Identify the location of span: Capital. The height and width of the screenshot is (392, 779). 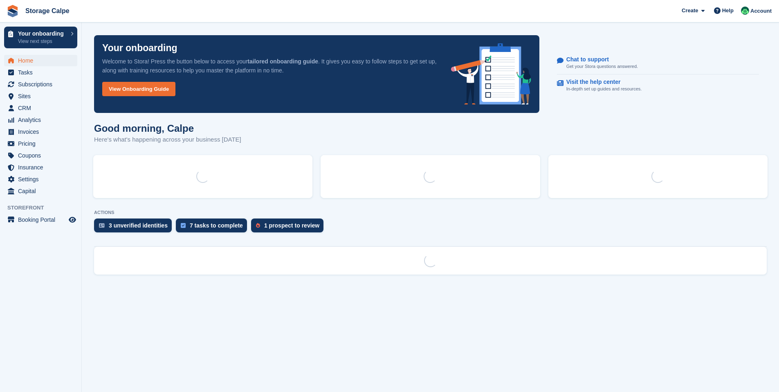
(43, 191).